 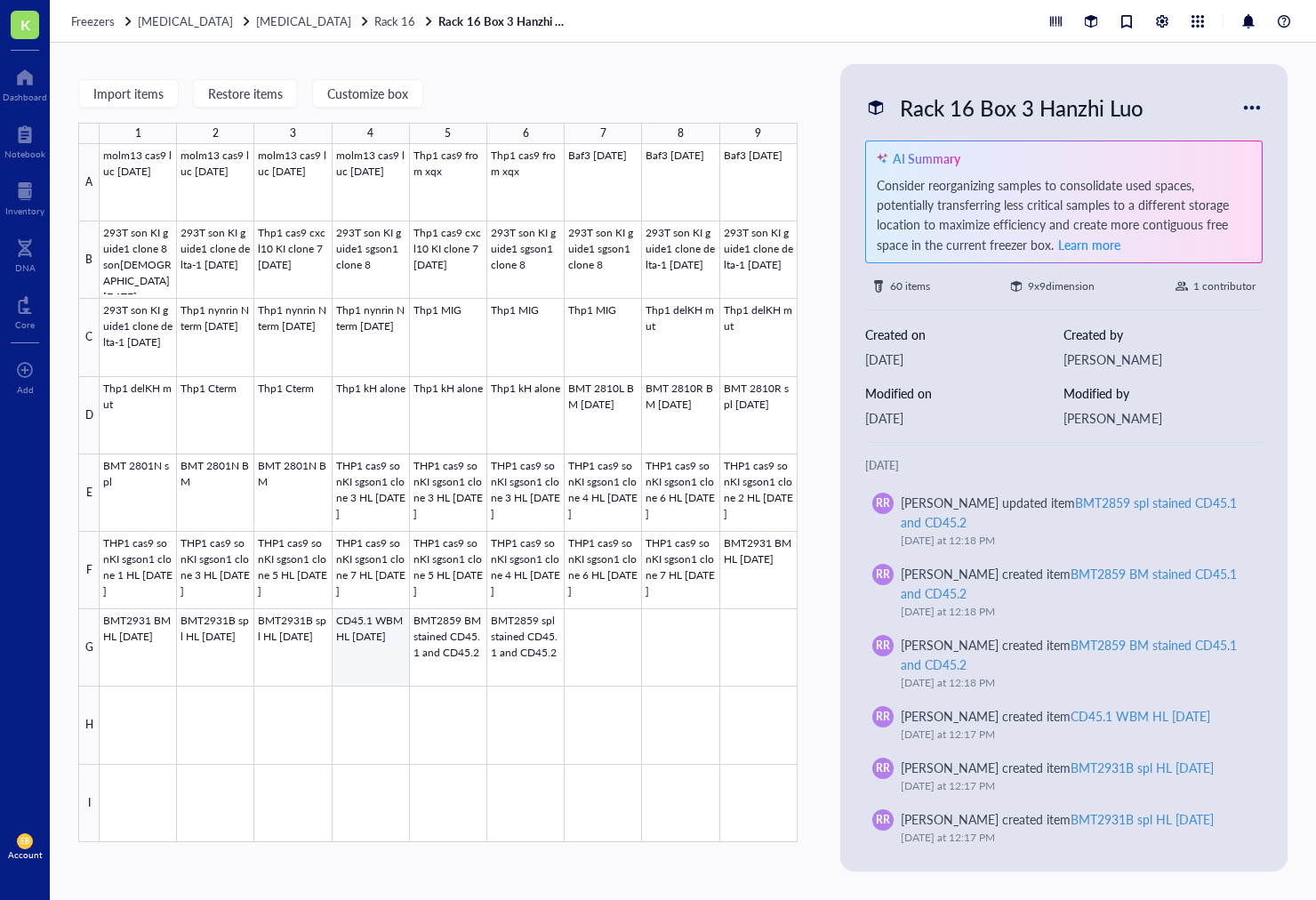 I want to click on div: 8, so click(x=680, y=133).